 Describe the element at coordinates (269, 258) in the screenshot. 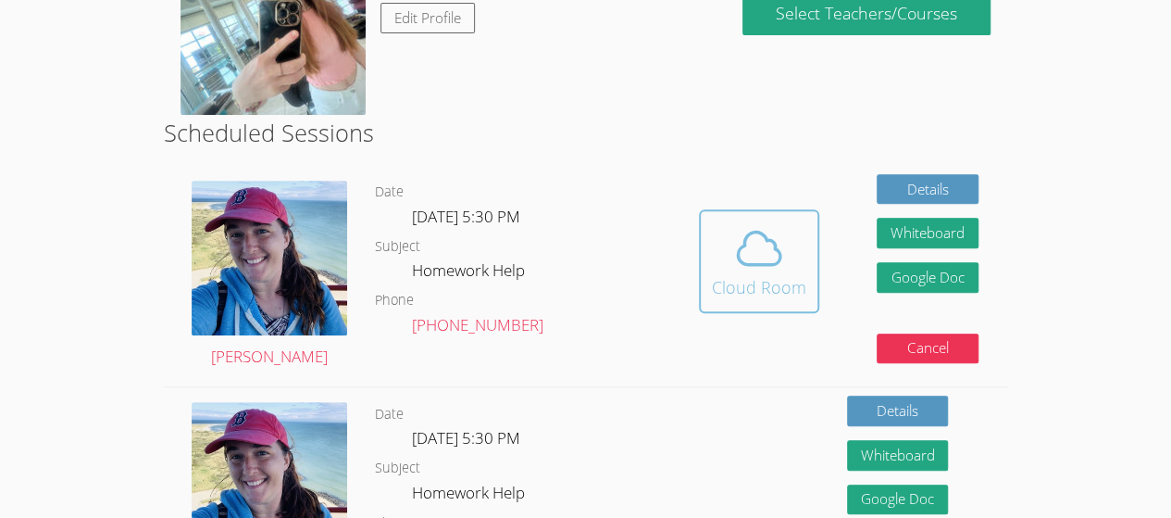

I see `img: avatar.png` at that location.